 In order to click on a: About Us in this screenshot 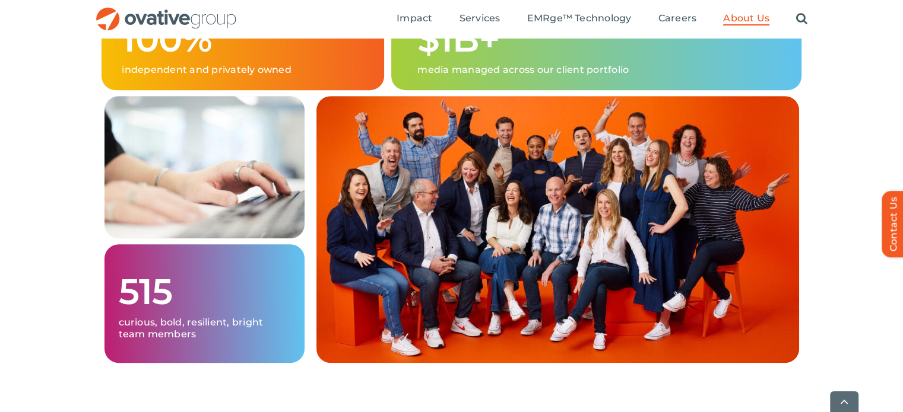, I will do `click(746, 19)`.